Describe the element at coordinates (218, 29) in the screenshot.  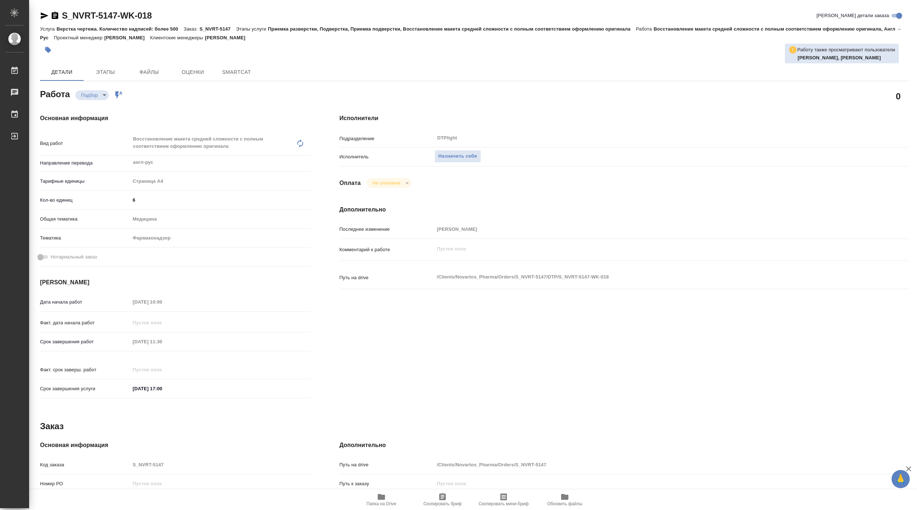
I see `p: S_NVRT-5147` at that location.